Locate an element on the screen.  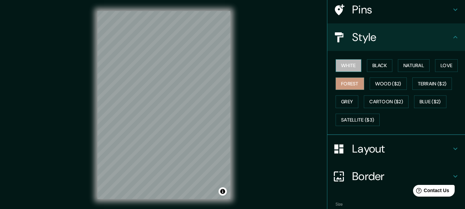
button: Black is located at coordinates (380, 65).